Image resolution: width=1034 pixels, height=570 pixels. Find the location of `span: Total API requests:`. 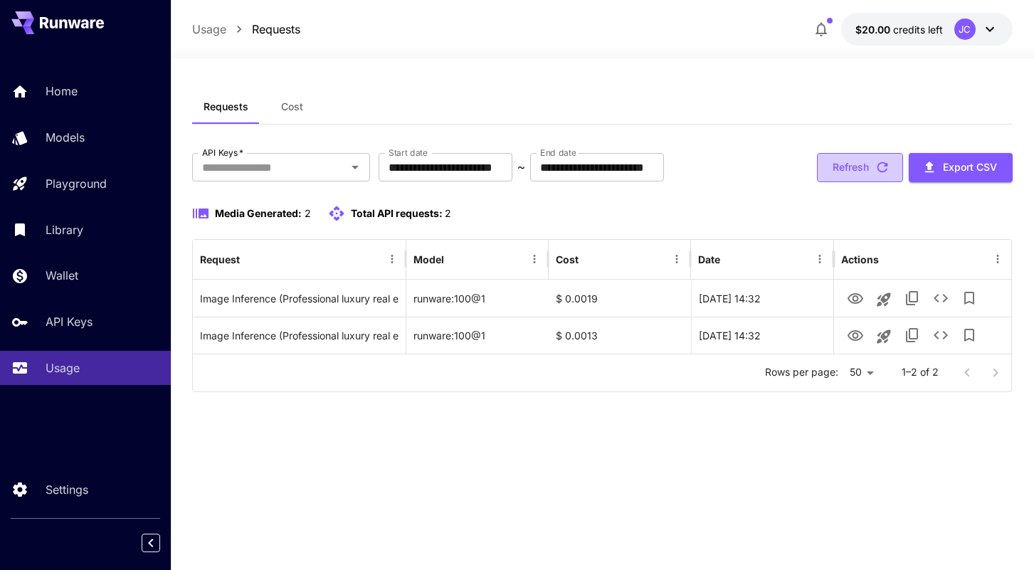

span: Total API requests: is located at coordinates (396, 213).